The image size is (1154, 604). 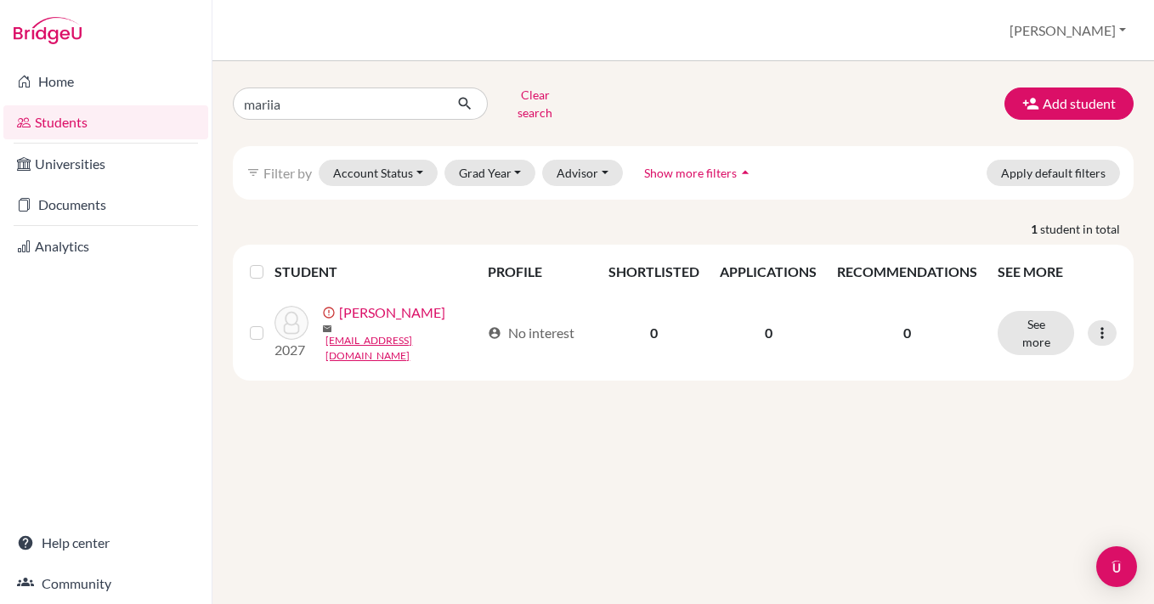 I want to click on a: Students, so click(x=105, y=122).